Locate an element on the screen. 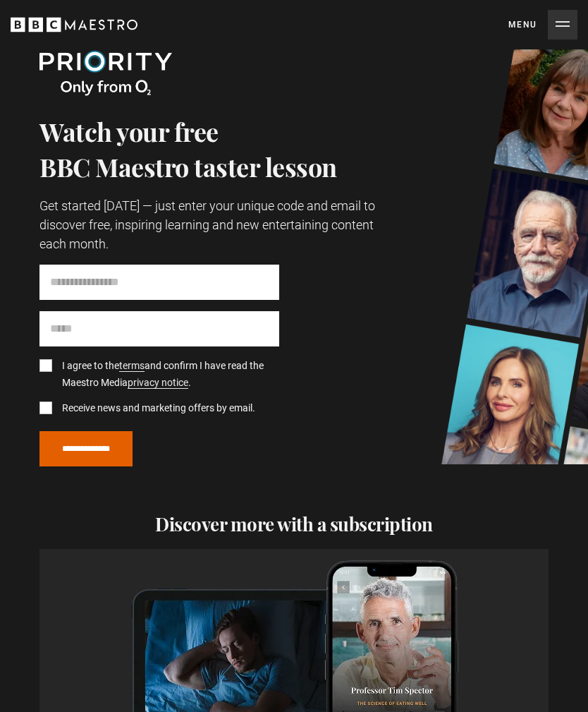 Image resolution: width=588 pixels, height=712 pixels. button: Toggle navigation is located at coordinates (543, 25).